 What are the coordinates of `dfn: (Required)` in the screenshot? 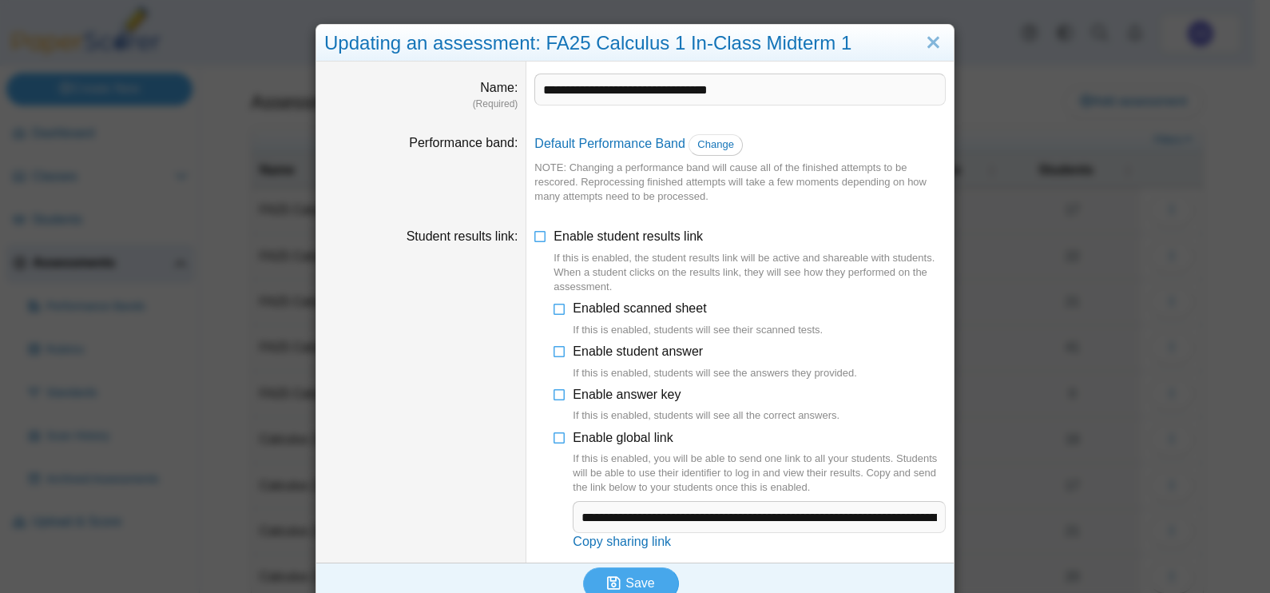 It's located at (421, 104).